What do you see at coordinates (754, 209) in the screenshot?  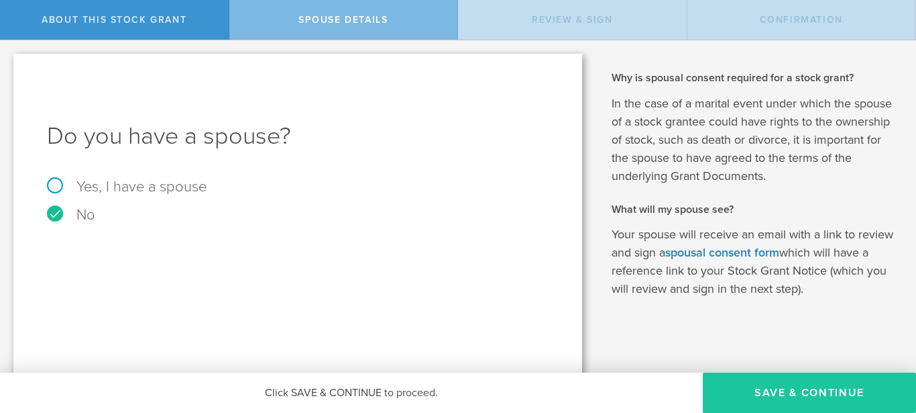 I see `h2: What will my spouse see?` at bounding box center [754, 209].